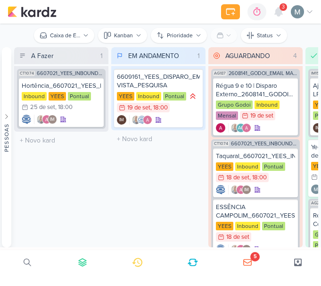  I want to click on span: 2608141_GODOI_EMAIL MARKETING_SETEMBRO, so click(263, 73).